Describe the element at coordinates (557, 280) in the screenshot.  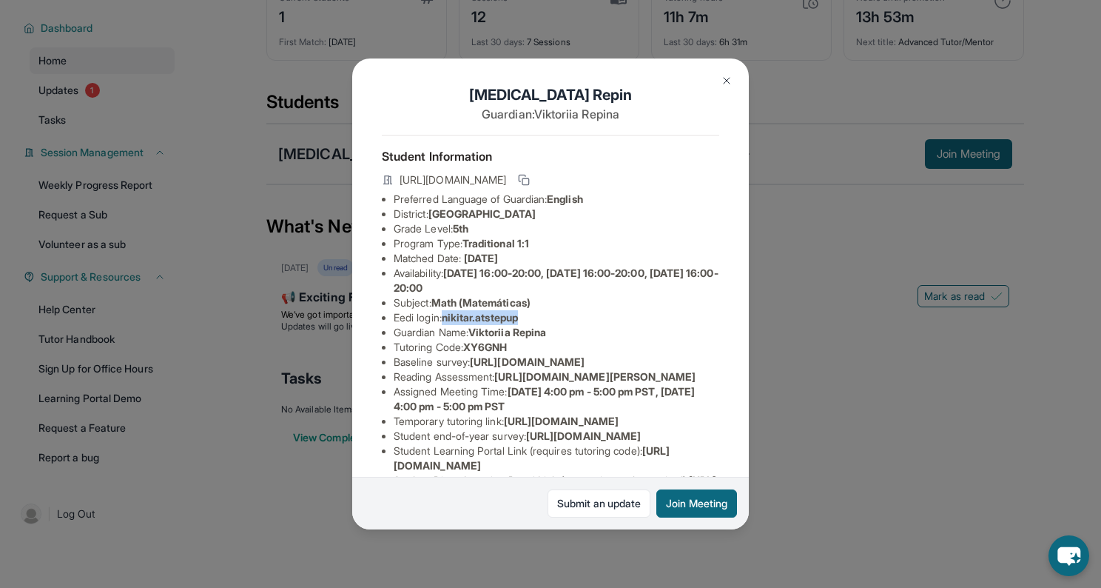
I see `li: Availability:` at that location.